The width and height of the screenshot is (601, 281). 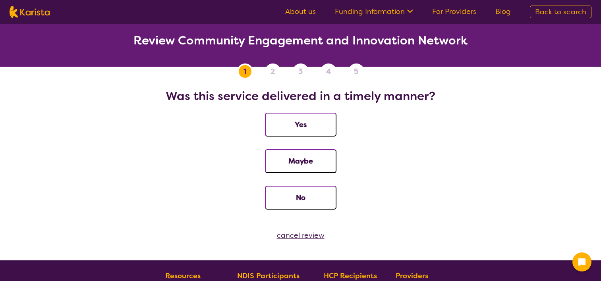 What do you see at coordinates (560, 12) in the screenshot?
I see `span: Back to search` at bounding box center [560, 12].